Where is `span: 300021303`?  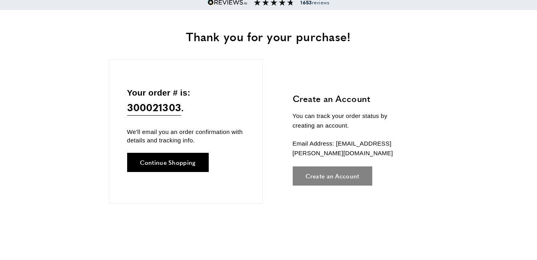
span: 300021303 is located at coordinates (154, 107).